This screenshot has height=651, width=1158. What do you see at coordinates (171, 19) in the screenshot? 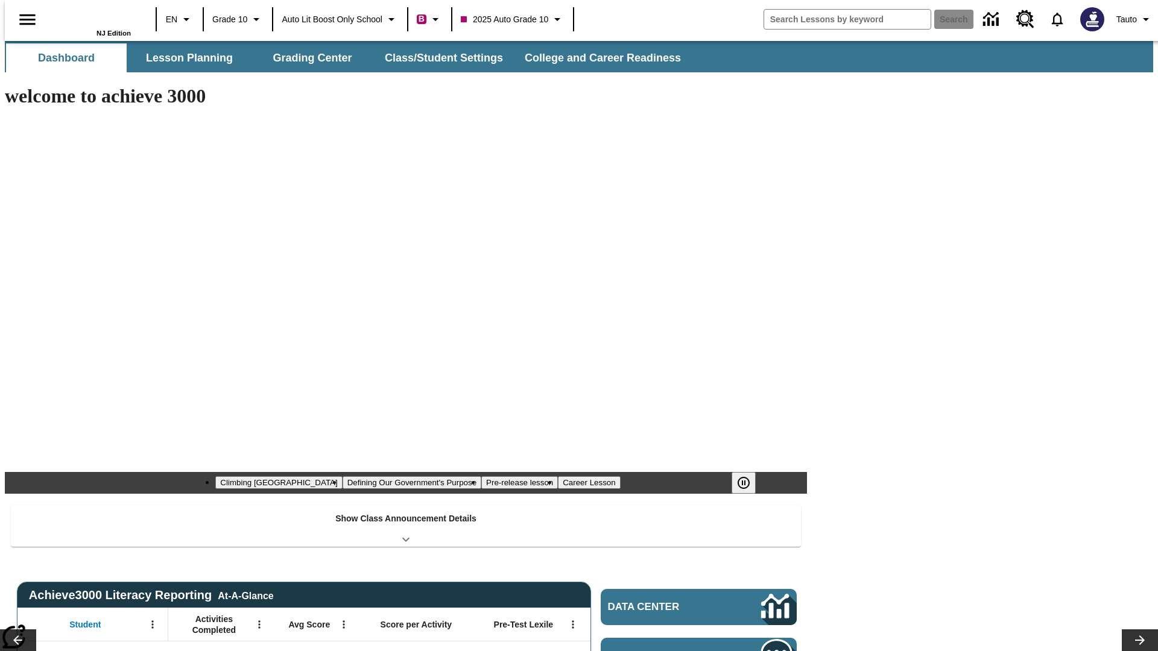
I see `span: EN` at bounding box center [171, 19].